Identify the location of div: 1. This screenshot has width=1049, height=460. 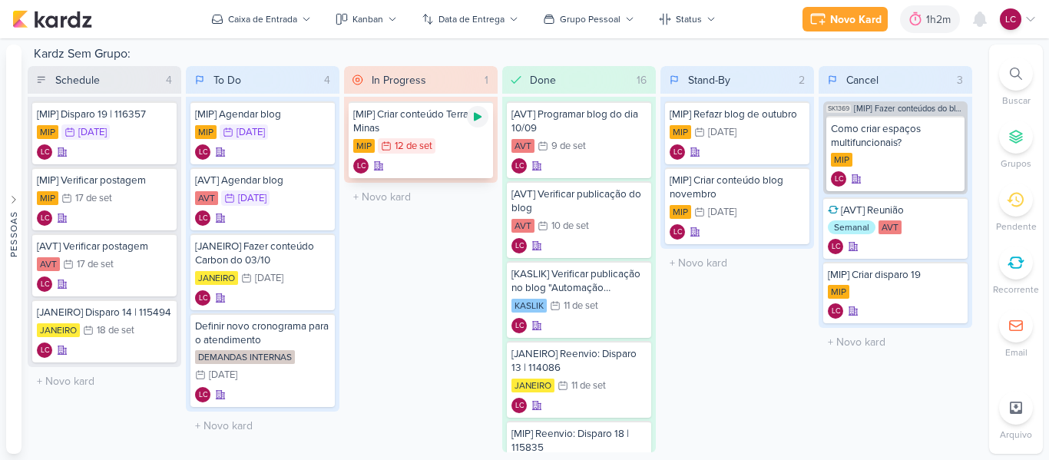
(486, 80).